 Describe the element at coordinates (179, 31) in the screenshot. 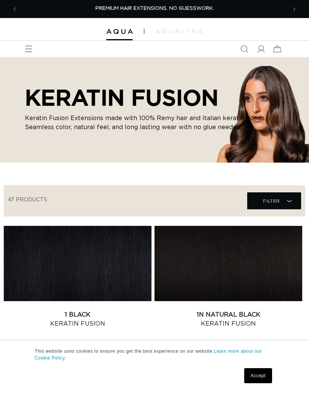

I see `img: aqualyna.com` at that location.